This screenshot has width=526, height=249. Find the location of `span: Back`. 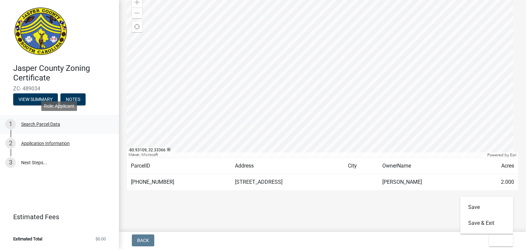

span: Back is located at coordinates (143, 240).